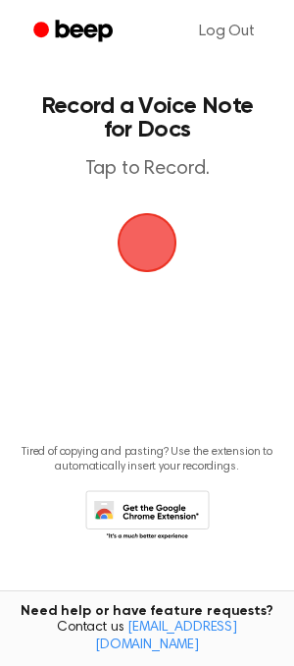 This screenshot has height=666, width=294. I want to click on p: Tired of copying and pasting? Use the extension to automatically insert your recordings., so click(147, 459).